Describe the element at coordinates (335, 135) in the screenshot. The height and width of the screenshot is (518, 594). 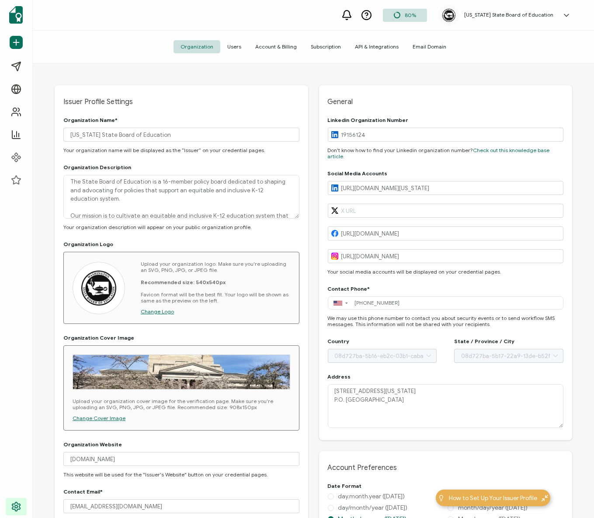
I see `img: Linkedin logo` at that location.